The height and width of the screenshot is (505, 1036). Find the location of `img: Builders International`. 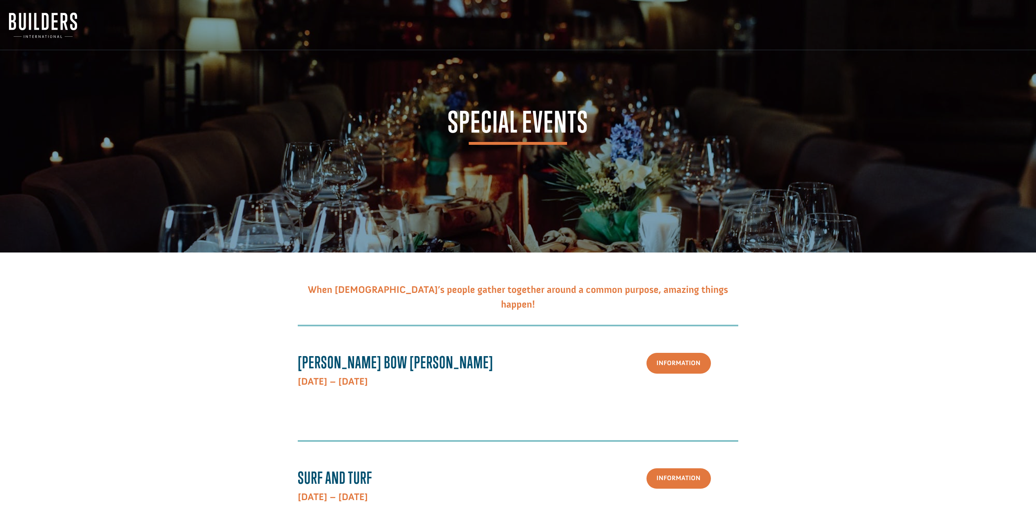

img: Builders International is located at coordinates (43, 25).